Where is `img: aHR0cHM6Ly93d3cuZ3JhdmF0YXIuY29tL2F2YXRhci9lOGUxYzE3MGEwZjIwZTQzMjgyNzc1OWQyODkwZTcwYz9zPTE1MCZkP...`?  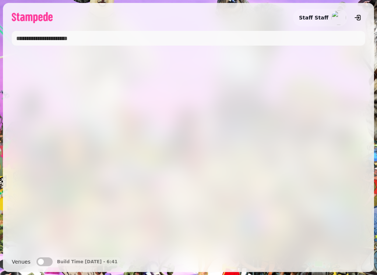
img: aHR0cHM6Ly93d3cuZ3JhdmF0YXIuY29tL2F2YXRhci9lOGUxYzE3MGEwZjIwZTQzMjgyNzc1OWQyODkwZTcwYz9zPTE1MCZkP... is located at coordinates (338, 18).